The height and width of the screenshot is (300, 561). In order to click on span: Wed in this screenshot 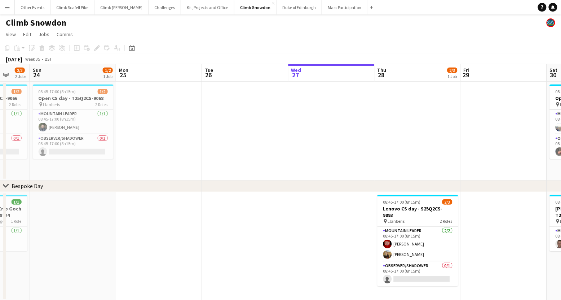, I will do `click(297, 70)`.